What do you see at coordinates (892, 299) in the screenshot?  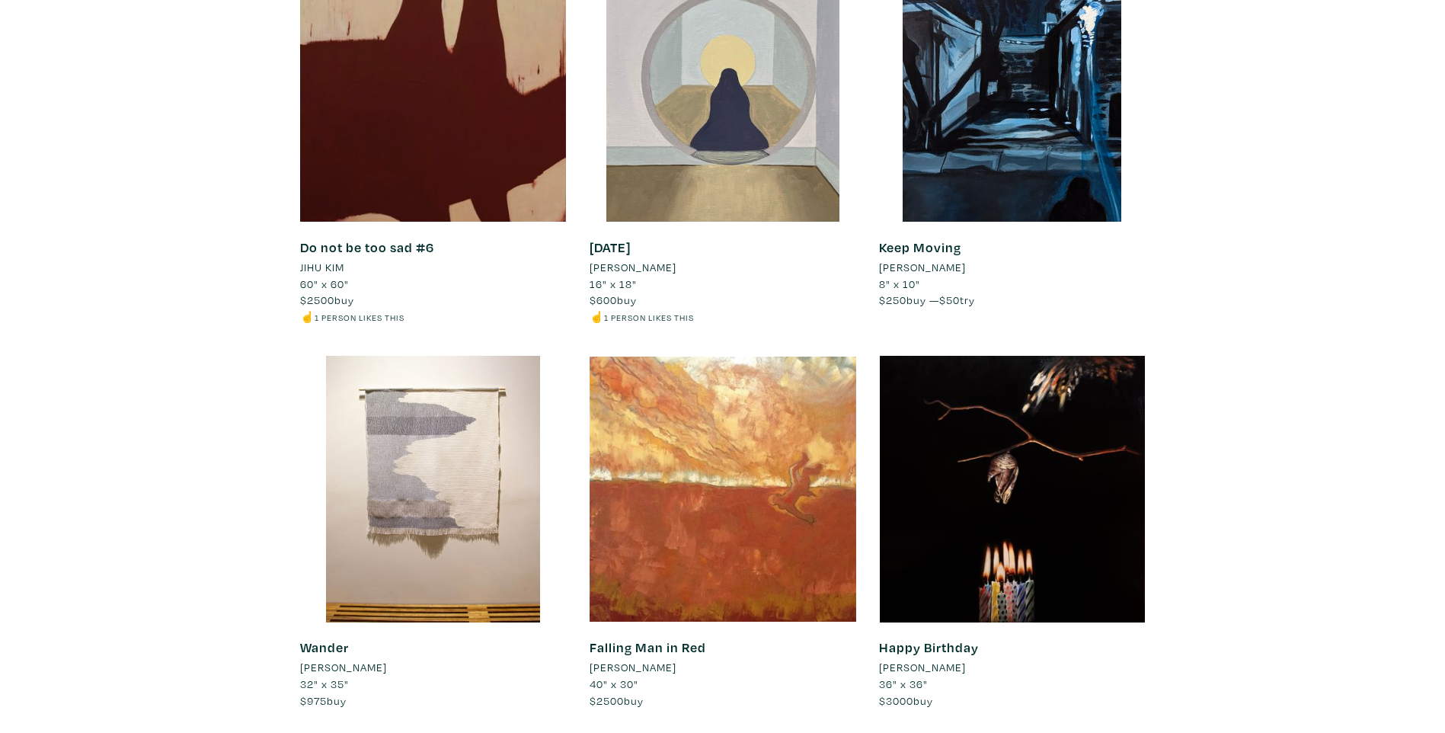 I see `span: $250` at bounding box center [892, 299].